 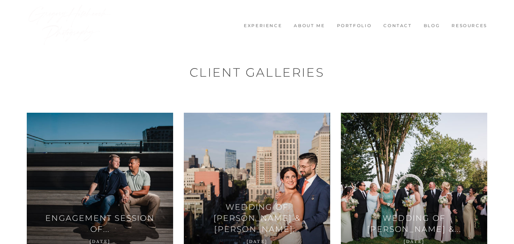 What do you see at coordinates (469, 26) in the screenshot?
I see `a: Resources` at bounding box center [469, 26].